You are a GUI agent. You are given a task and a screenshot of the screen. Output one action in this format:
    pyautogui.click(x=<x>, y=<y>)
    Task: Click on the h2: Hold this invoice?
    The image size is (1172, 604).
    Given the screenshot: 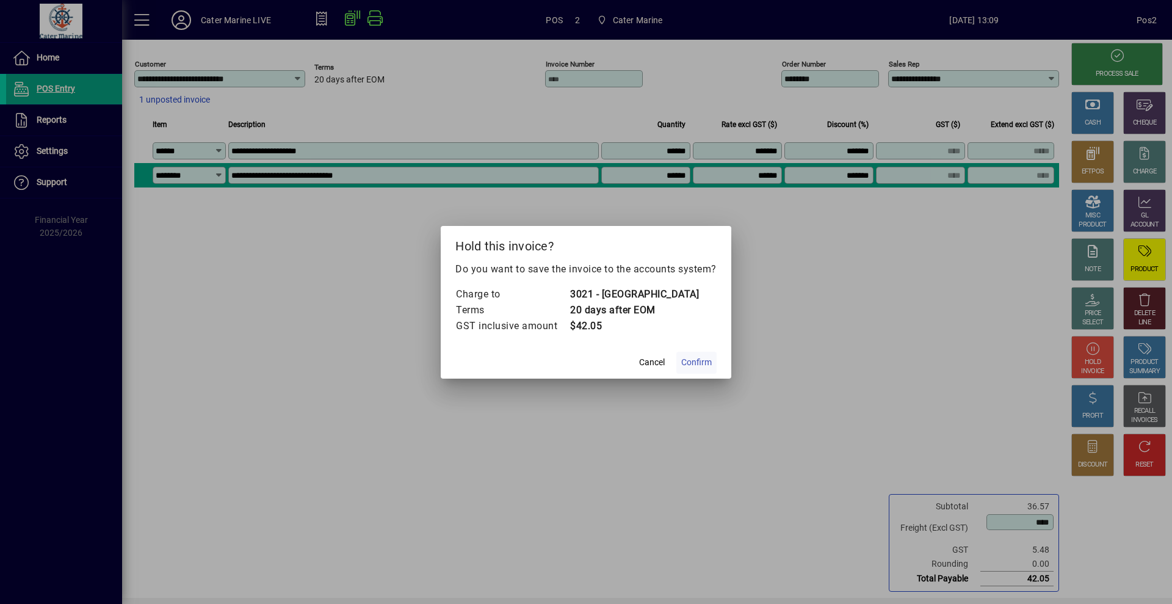 What is the action you would take?
    pyautogui.click(x=586, y=244)
    